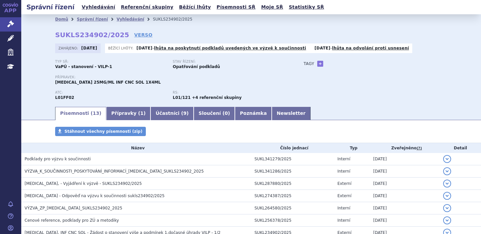 Image resolution: width=481 pixels, height=234 pixels. What do you see at coordinates (51, 7) in the screenshot?
I see `h2: Správní řízení` at bounding box center [51, 7].